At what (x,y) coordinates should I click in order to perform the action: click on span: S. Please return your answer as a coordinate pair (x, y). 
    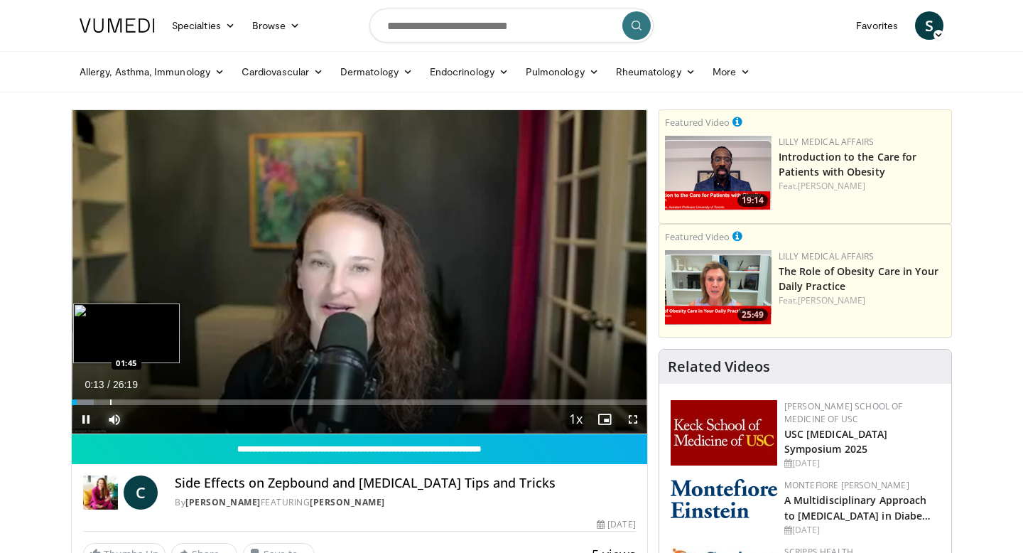
    Looking at the image, I should click on (929, 26).